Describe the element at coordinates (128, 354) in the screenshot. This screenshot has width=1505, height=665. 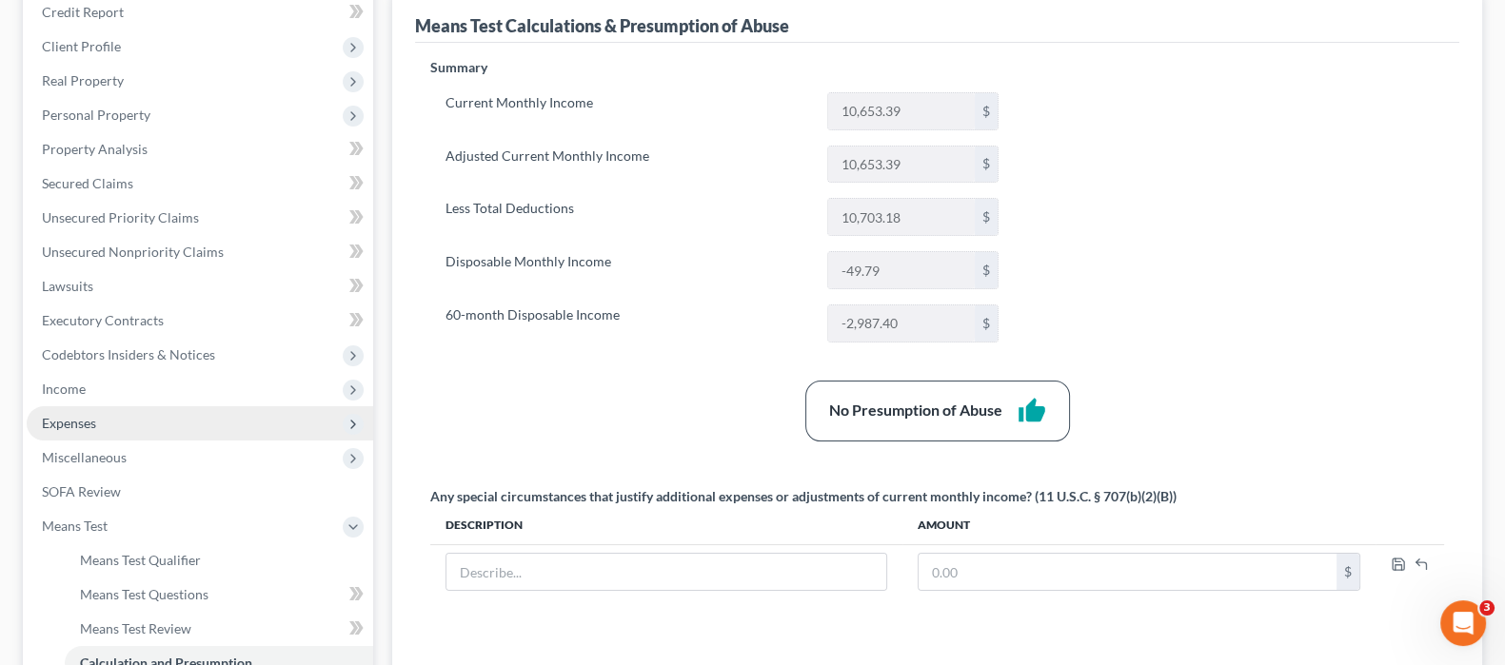
I see `span: Codebtors Insiders & Notices` at that location.